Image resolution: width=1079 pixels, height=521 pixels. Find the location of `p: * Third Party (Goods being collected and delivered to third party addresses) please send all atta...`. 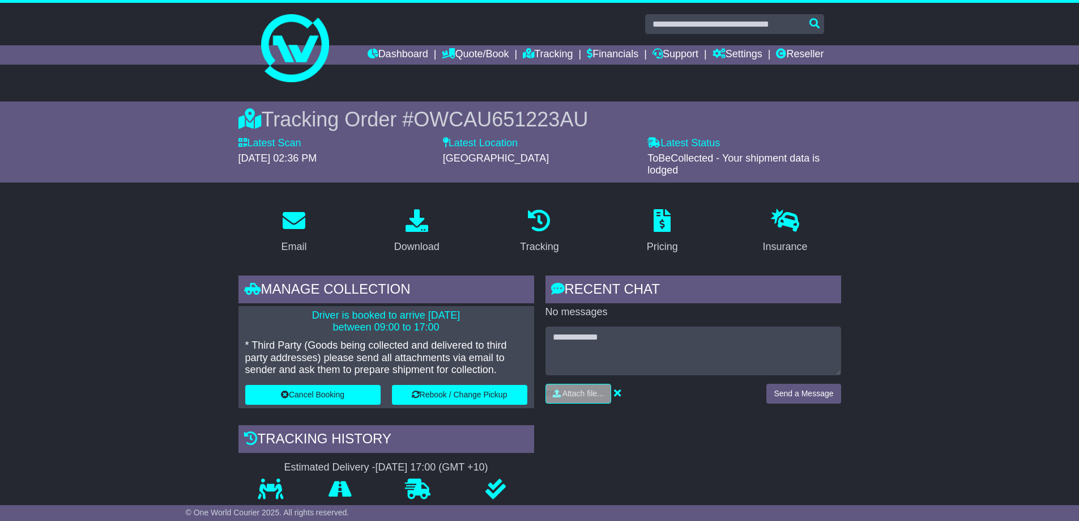

p: * Third Party (Goods being collected and delivered to third party addresses) please send all atta... is located at coordinates (386, 357).